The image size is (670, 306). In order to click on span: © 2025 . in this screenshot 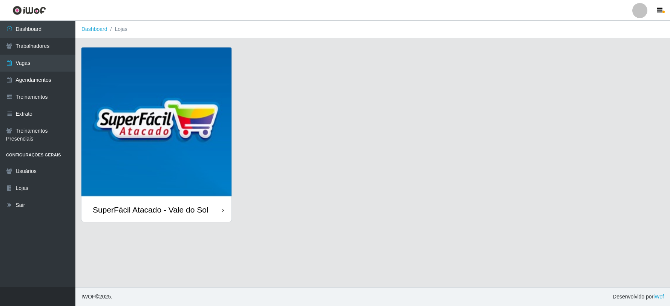, I will do `click(97, 297)`.